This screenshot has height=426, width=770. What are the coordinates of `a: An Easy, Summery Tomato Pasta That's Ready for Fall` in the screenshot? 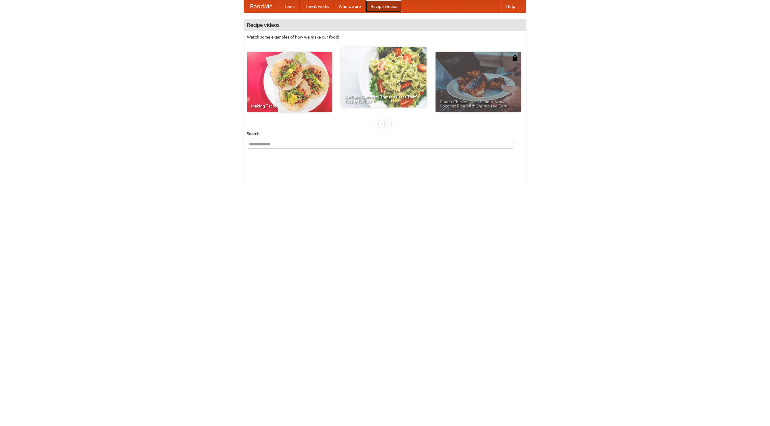 It's located at (384, 77).